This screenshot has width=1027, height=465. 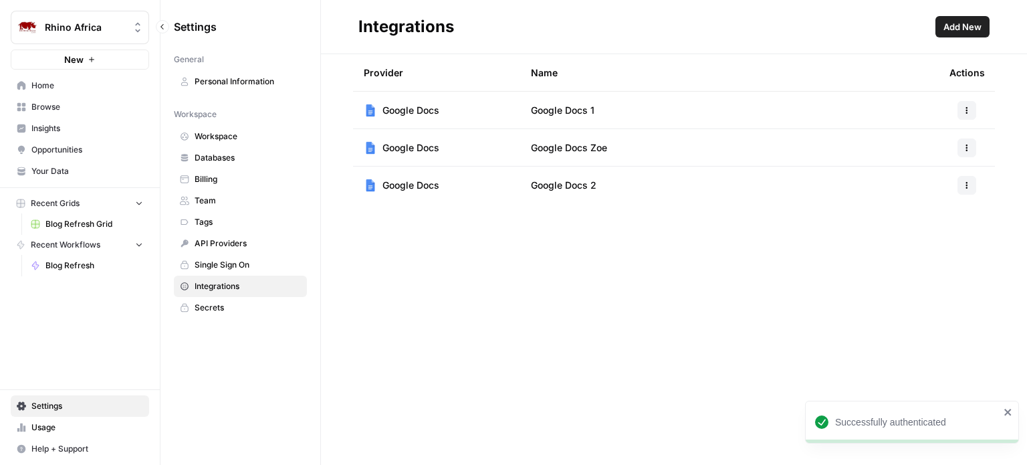 What do you see at coordinates (80, 150) in the screenshot?
I see `a: Opportunities` at bounding box center [80, 150].